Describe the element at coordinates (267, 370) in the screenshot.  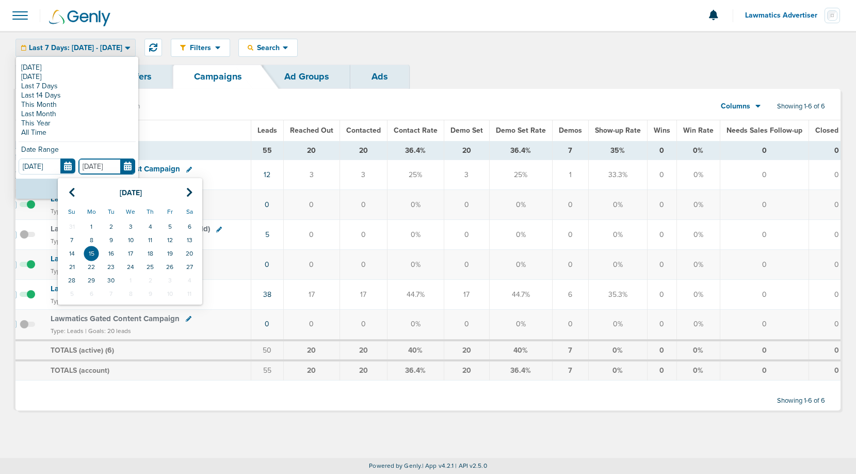
I see `td: 55` at that location.